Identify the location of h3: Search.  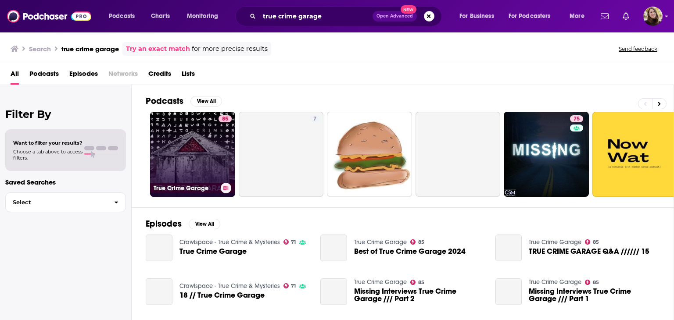
(40, 49).